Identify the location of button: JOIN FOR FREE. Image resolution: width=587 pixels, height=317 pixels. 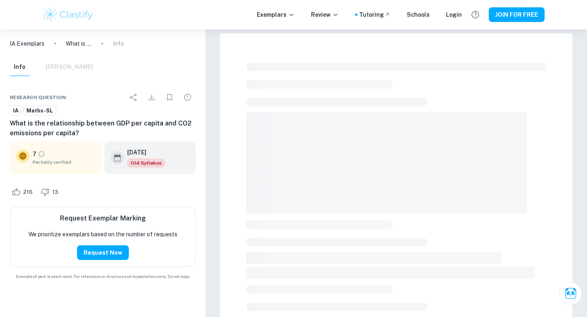
(517, 15).